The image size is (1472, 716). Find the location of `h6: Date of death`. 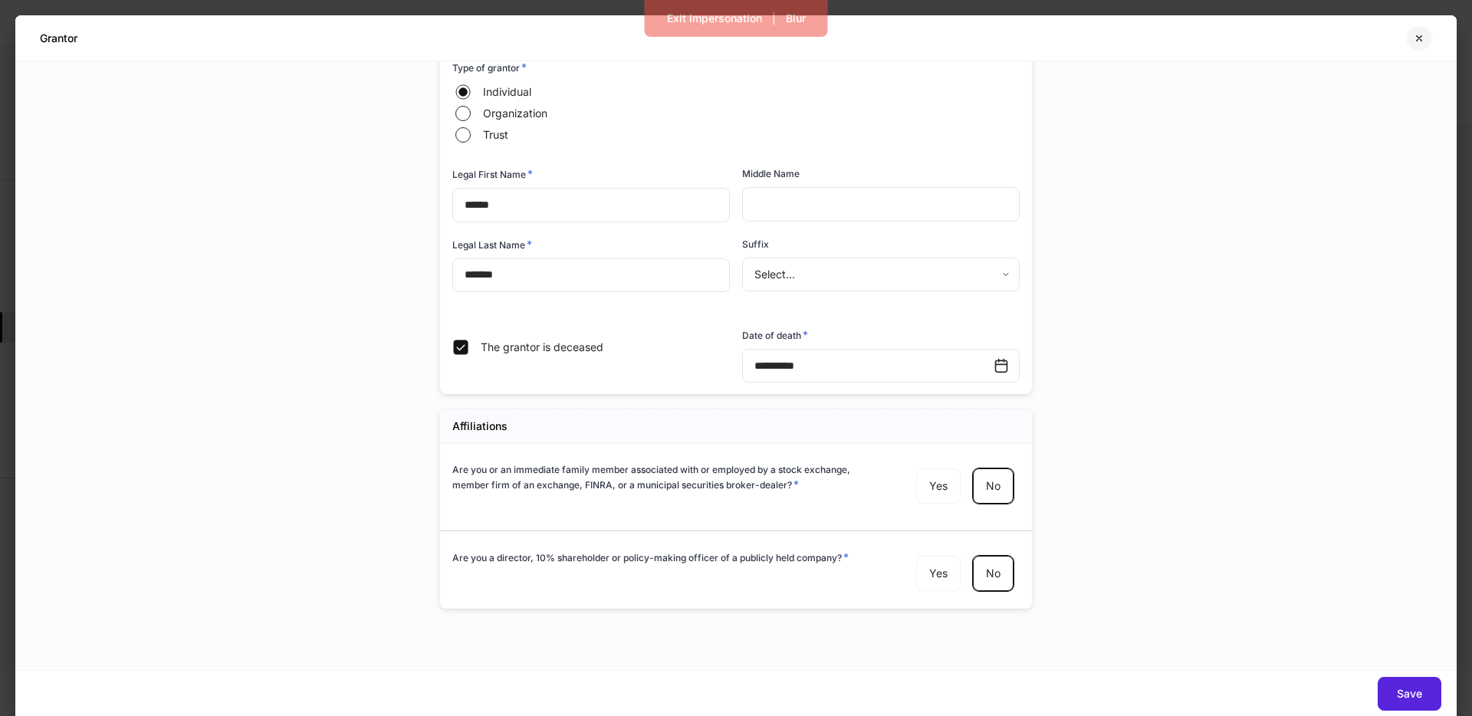

h6: Date of death is located at coordinates (775, 335).